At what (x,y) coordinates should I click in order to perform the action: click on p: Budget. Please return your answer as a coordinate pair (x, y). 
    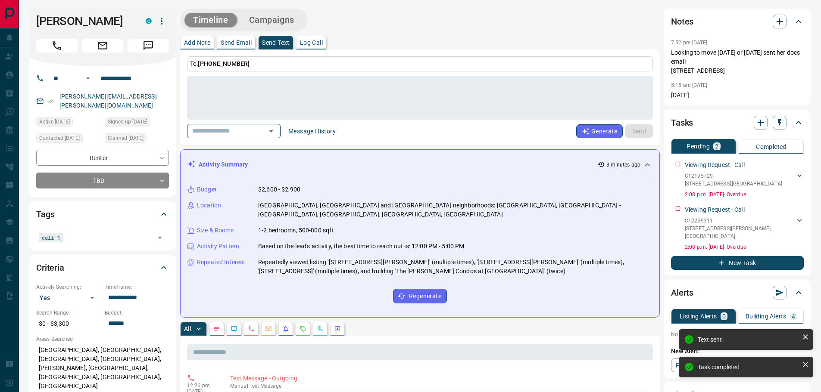
    Looking at the image, I should click on (207, 190).